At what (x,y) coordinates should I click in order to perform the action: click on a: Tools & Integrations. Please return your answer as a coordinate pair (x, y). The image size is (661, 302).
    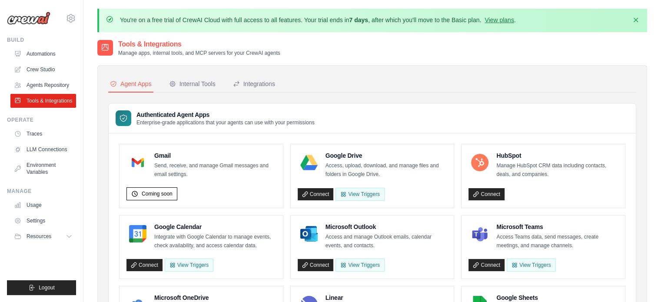
    Looking at the image, I should click on (43, 101).